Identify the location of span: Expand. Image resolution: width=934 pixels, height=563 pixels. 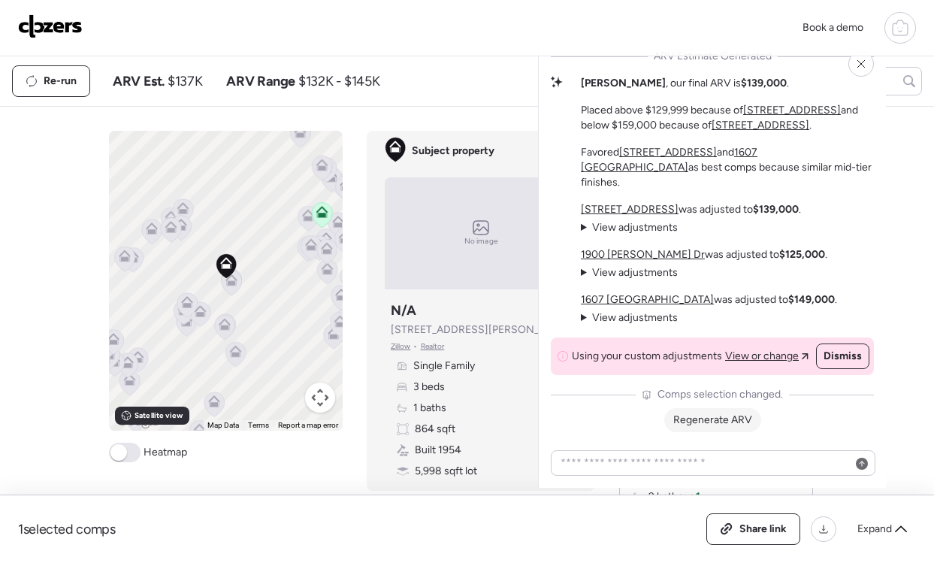
(874, 529).